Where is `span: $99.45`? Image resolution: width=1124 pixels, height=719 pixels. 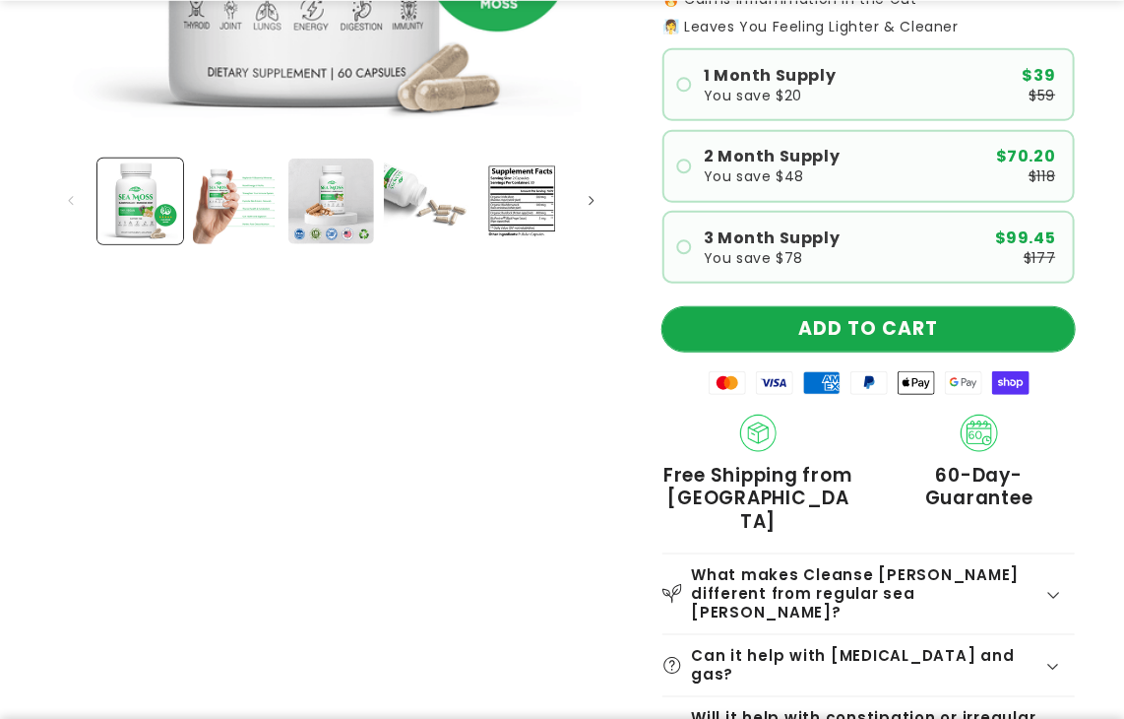
span: $99.45 is located at coordinates (1026, 238).